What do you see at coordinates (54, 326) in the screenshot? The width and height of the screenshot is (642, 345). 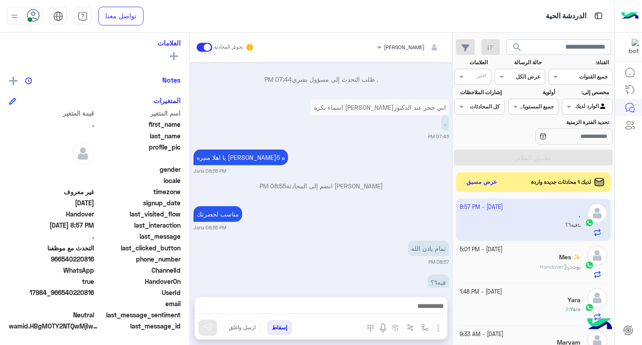 I see `span: wamid.HBgMOTY2NTQwMjIwODE2FQIAEhgUM0FBQkU2MzhFRTJGQkIzNUM0OEQA` at bounding box center [54, 326].